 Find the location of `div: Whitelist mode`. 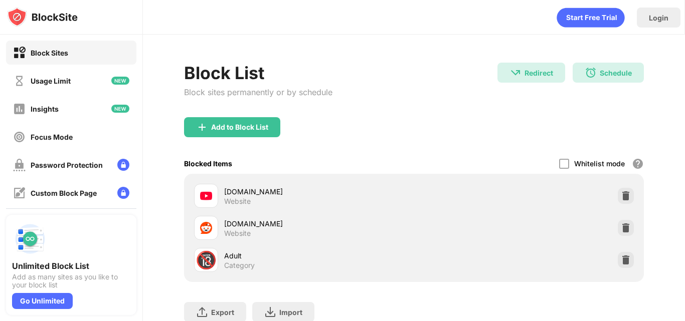

div: Whitelist mode is located at coordinates (599, 163).